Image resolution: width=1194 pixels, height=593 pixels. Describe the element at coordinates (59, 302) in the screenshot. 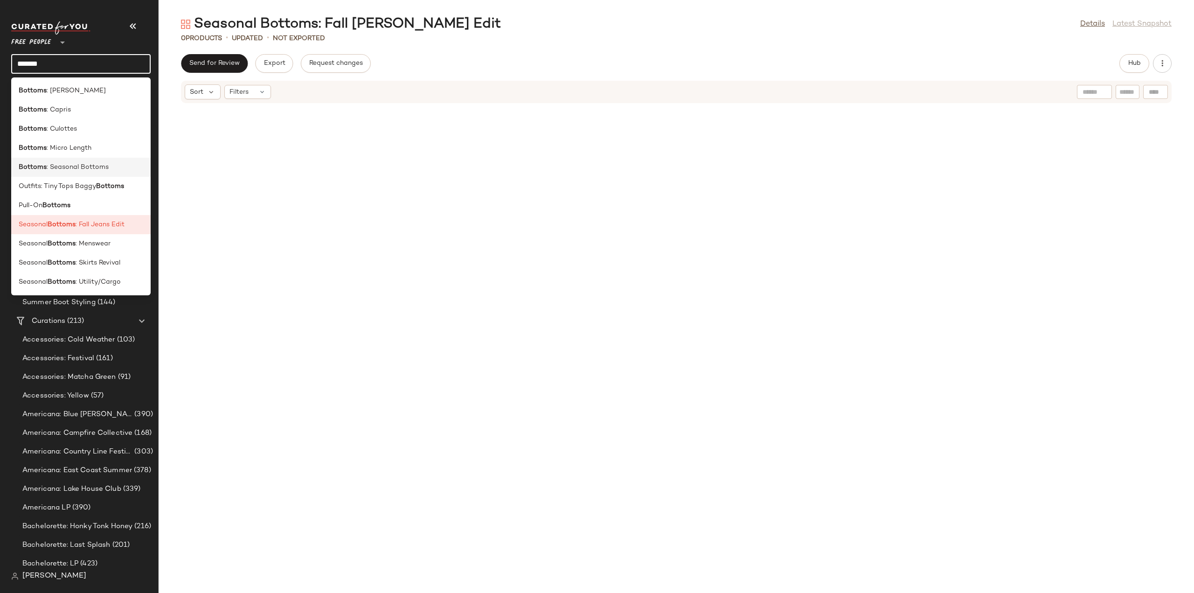

I see `span: Summer Boot Styling` at that location.